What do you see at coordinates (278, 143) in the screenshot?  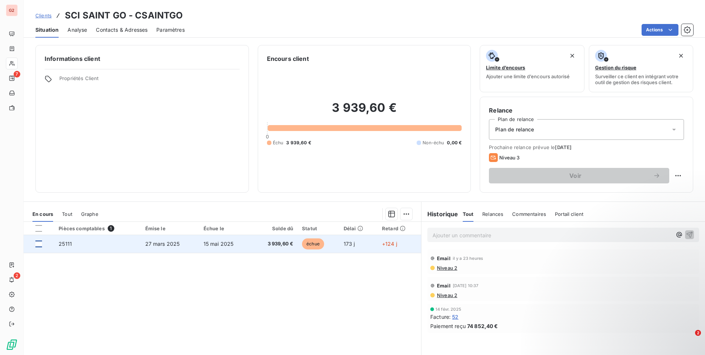 I see `span: Échu` at bounding box center [278, 143].